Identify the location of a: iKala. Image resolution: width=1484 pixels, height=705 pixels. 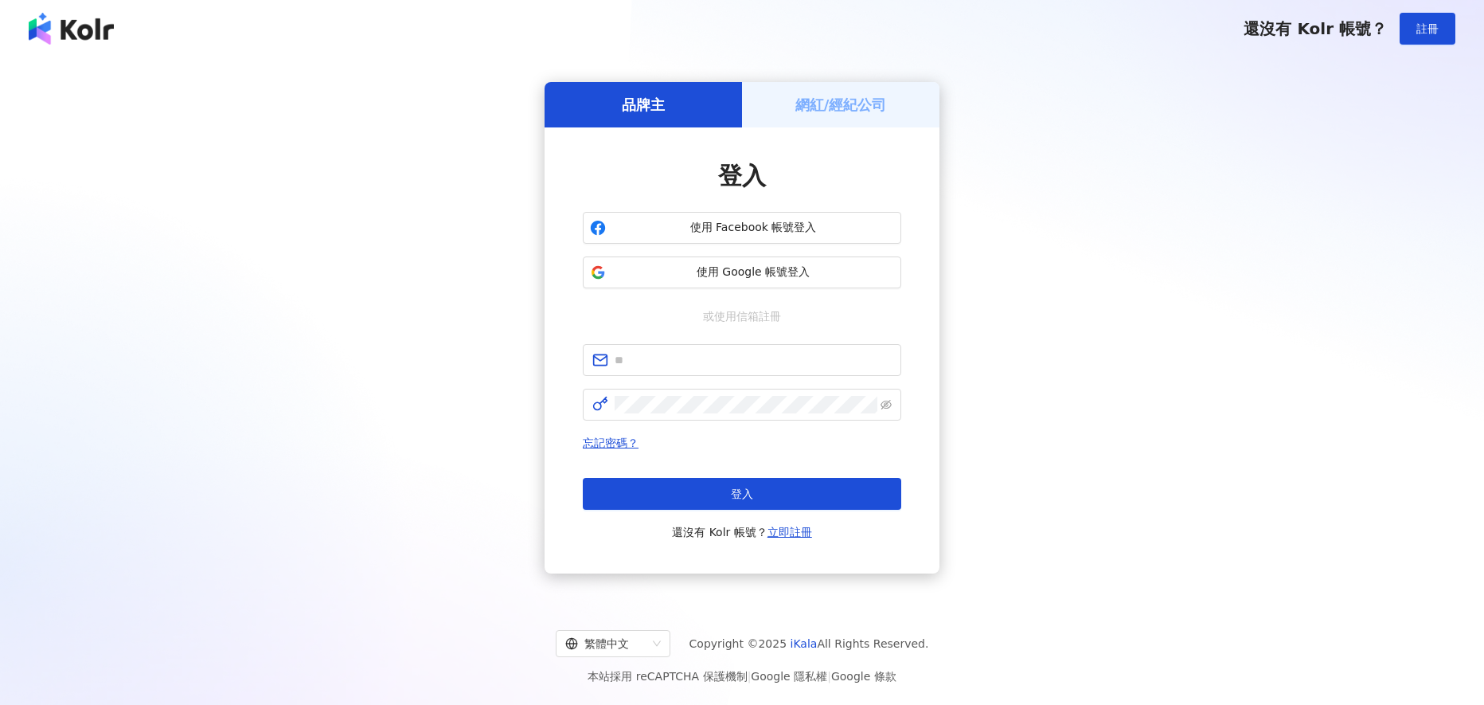
(804, 643).